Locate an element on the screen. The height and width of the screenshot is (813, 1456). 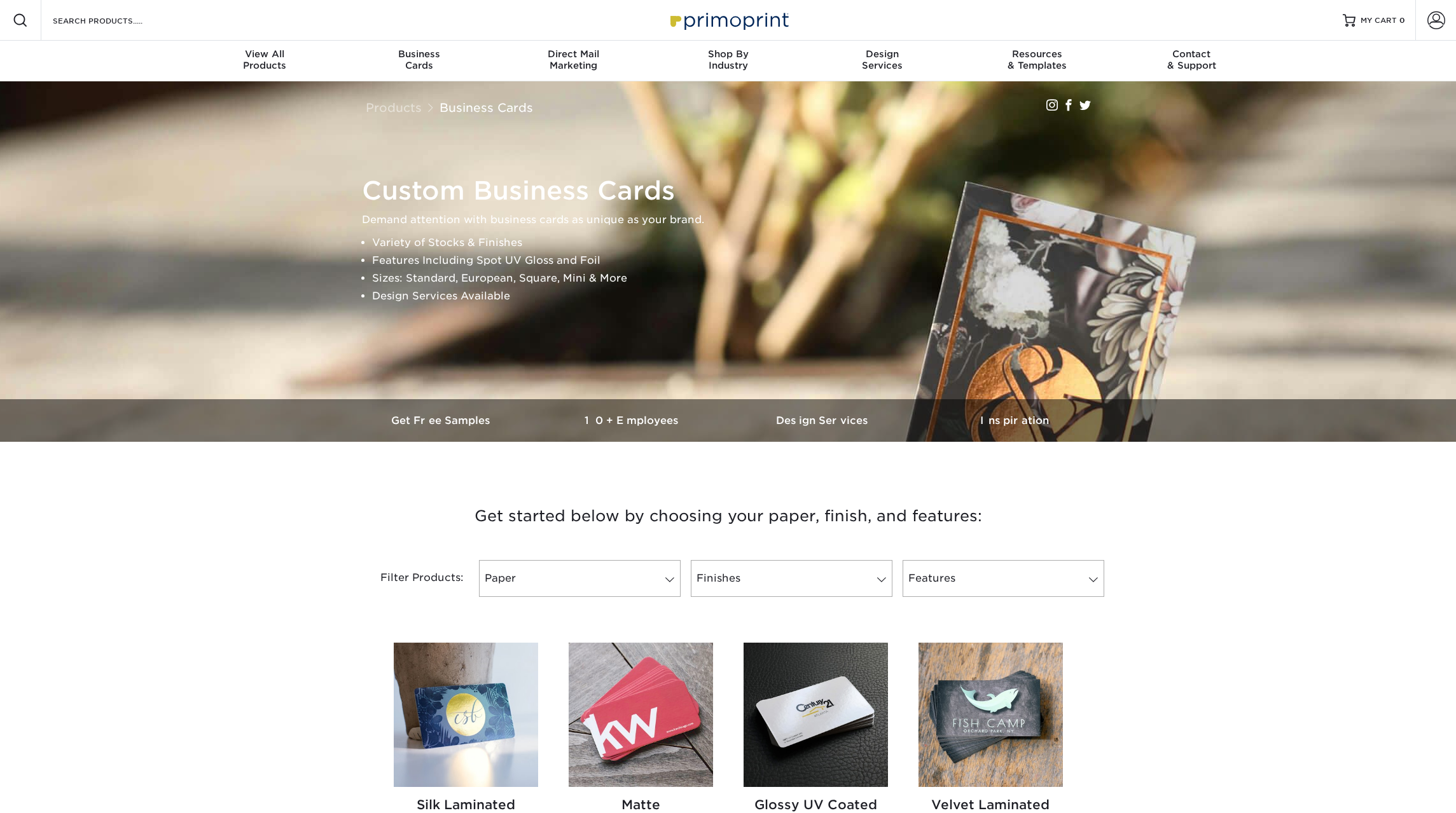
span: Direct Mail is located at coordinates (573, 54).